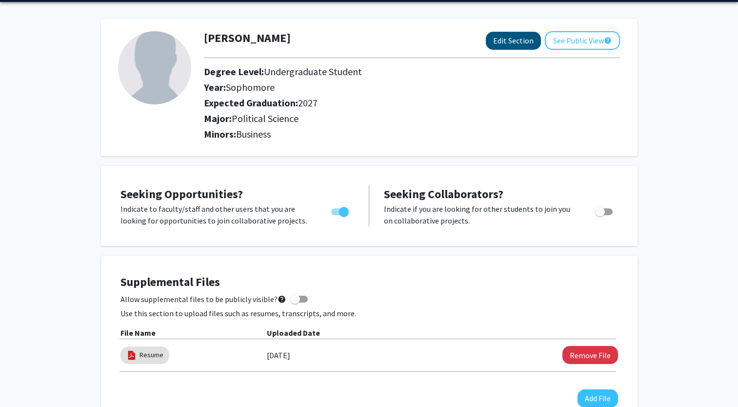 The width and height of the screenshot is (738, 407). I want to click on h2: Year:, so click(390, 87).